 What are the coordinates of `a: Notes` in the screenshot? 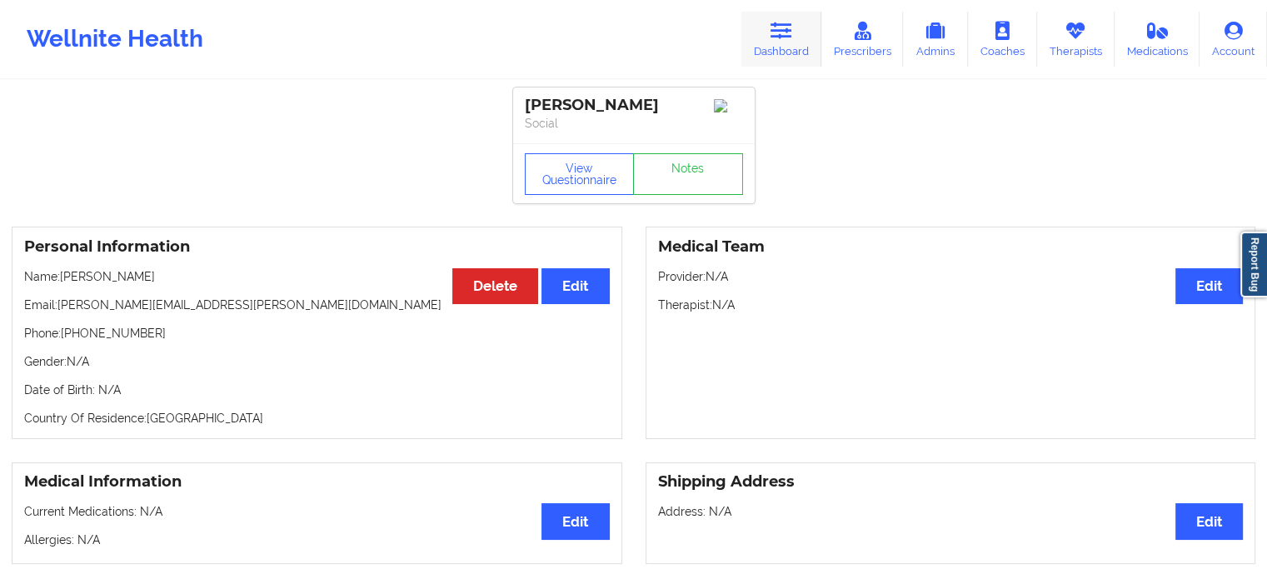 It's located at (688, 174).